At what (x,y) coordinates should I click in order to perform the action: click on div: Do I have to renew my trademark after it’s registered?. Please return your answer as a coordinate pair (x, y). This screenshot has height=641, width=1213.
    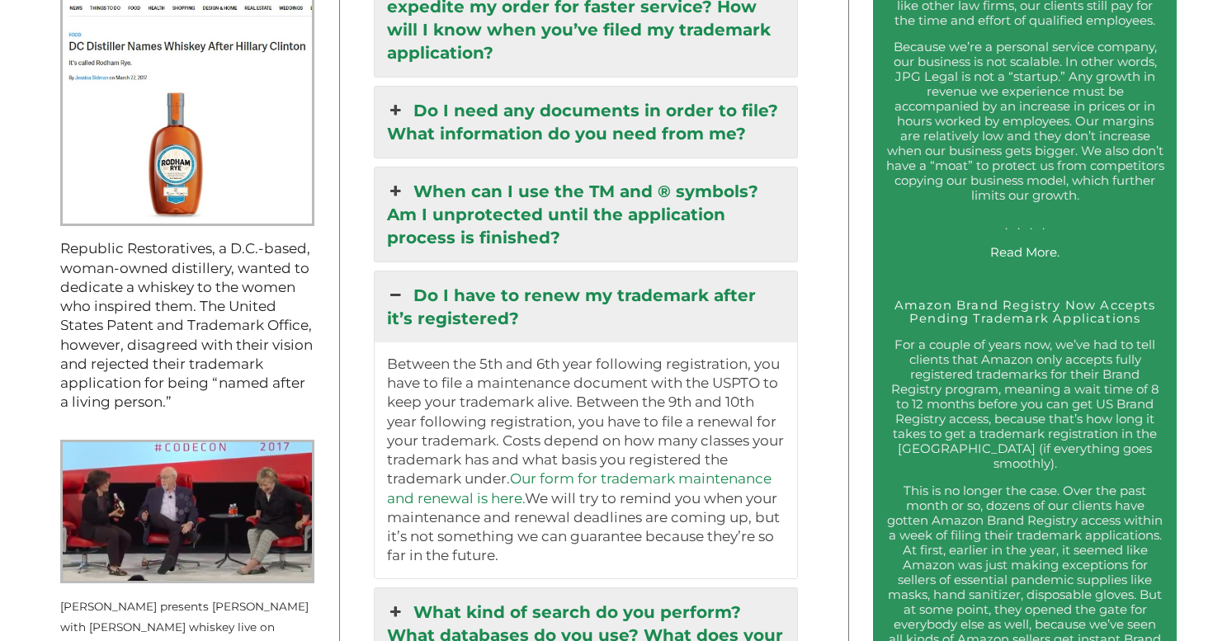
    Looking at the image, I should click on (586, 461).